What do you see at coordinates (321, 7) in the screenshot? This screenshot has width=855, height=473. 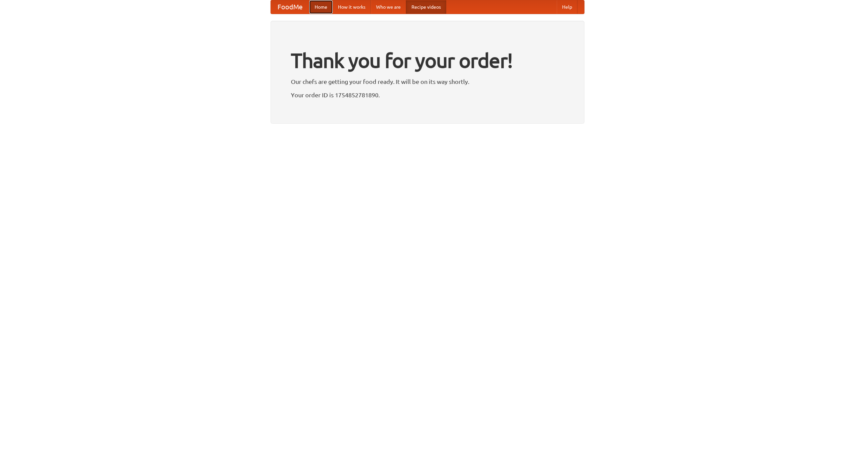 I see `a: Home` at bounding box center [321, 7].